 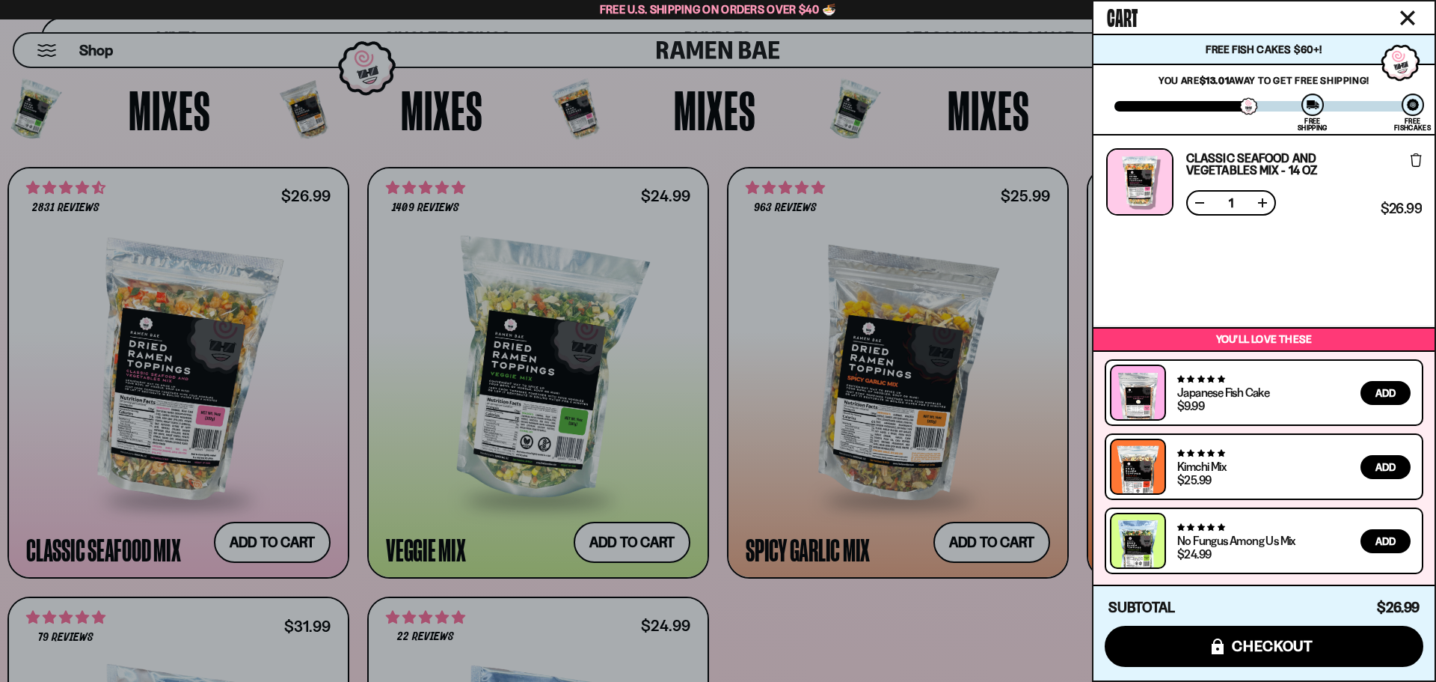 What do you see at coordinates (1202, 466) in the screenshot?
I see `a: Kimchi Mix` at bounding box center [1202, 466].